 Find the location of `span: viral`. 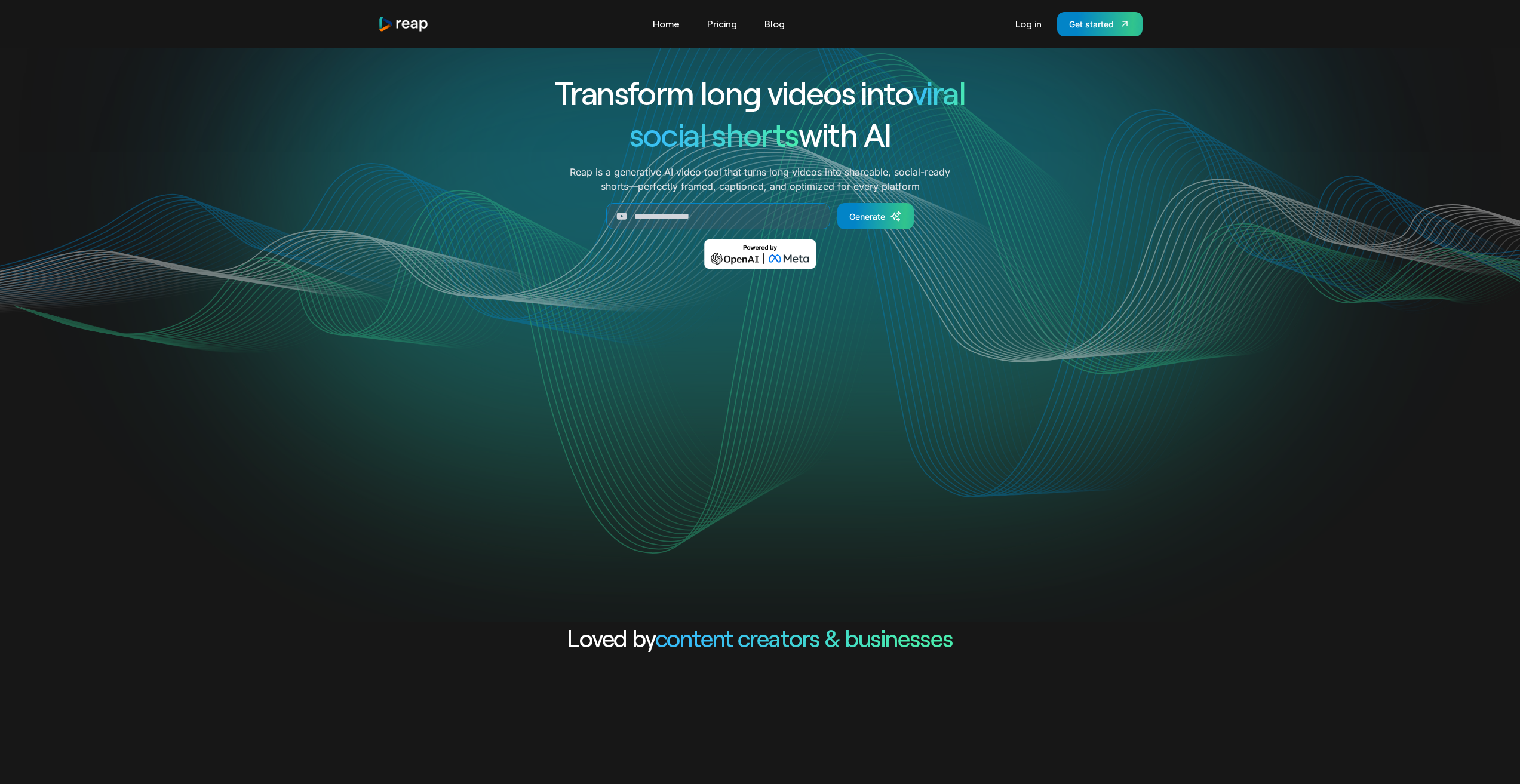

span: viral is located at coordinates (939, 92).